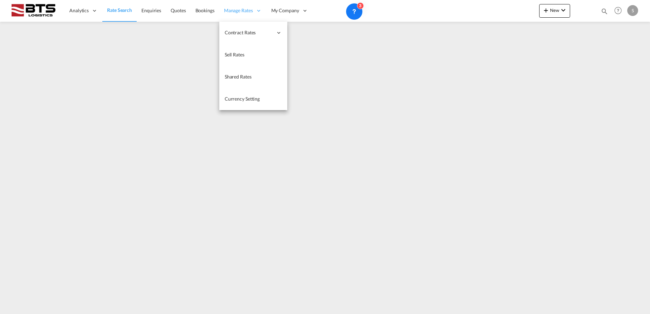 This screenshot has height=314, width=650. Describe the element at coordinates (253, 99) in the screenshot. I see `a: Currency Setting` at that location.